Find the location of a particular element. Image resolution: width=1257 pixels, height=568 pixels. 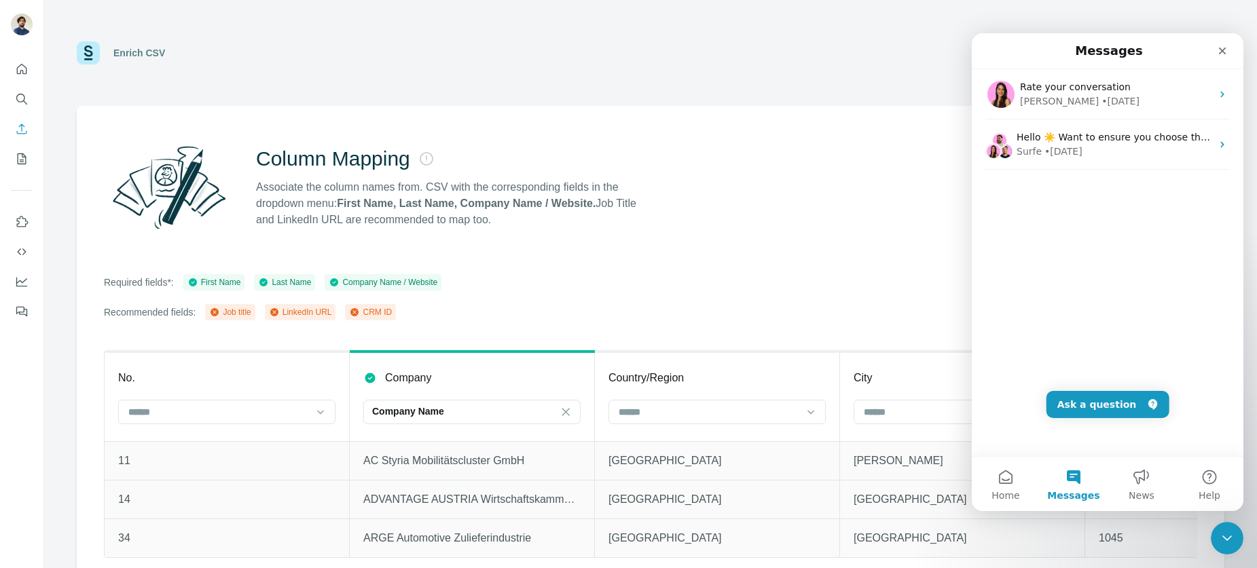

button: Use Surfe API is located at coordinates (22, 252).